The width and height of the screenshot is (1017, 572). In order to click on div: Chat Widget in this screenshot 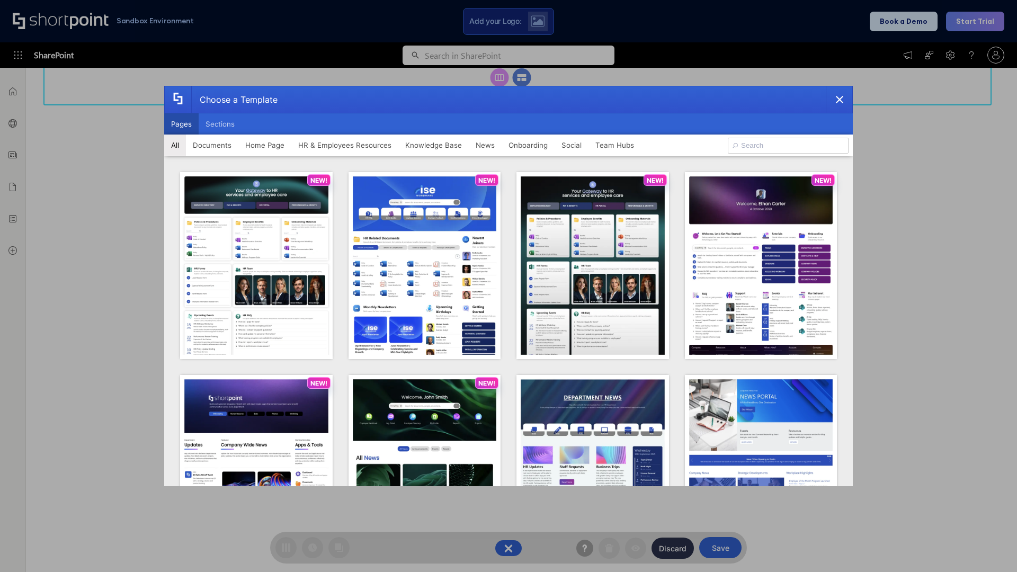, I will do `click(990, 547)`.